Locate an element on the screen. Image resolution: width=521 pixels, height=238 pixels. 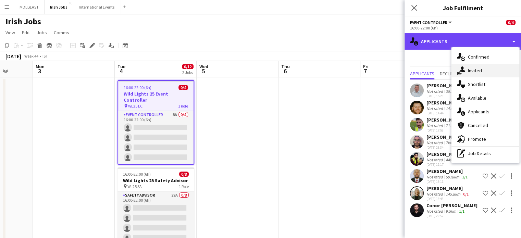
a: View is located at coordinates (10, 33).